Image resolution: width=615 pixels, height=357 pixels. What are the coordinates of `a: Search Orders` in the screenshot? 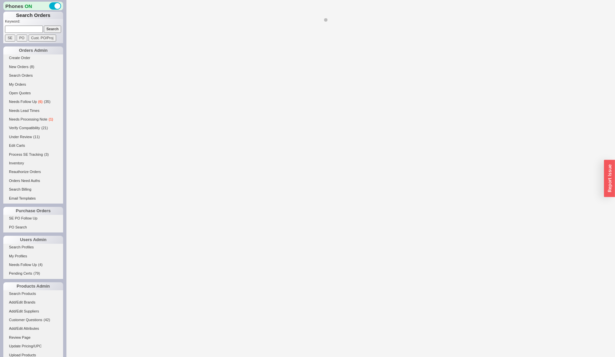 It's located at (33, 75).